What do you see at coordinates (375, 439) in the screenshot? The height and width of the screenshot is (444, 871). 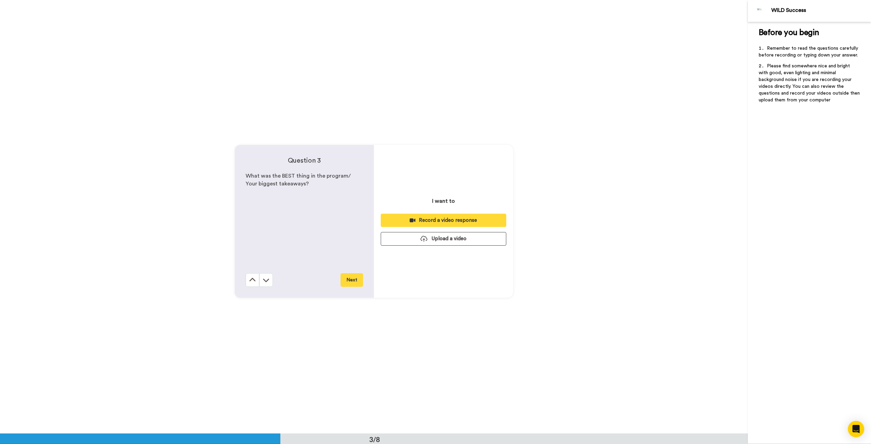 I see `div: 3/8` at bounding box center [375, 439].